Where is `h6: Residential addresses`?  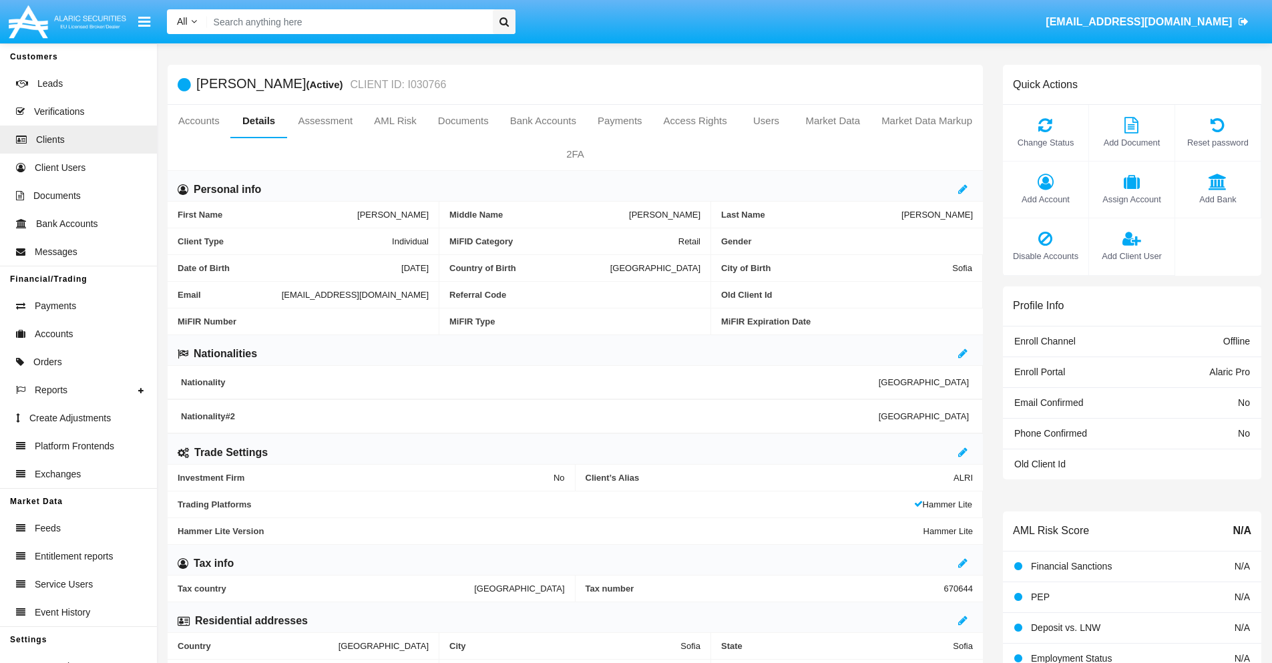 h6: Residential addresses is located at coordinates (251, 621).